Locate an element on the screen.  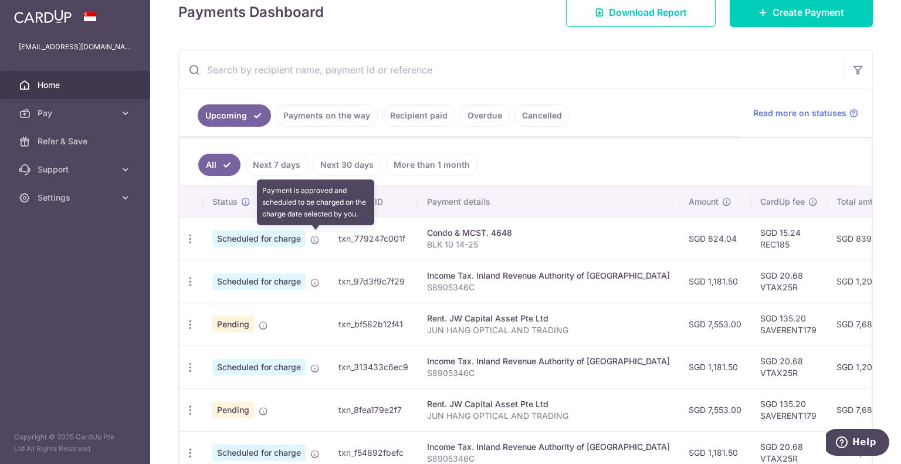
span: Download Report is located at coordinates (648, 12).